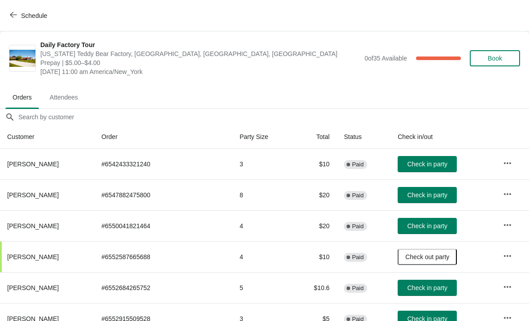 This screenshot has height=321, width=529. I want to click on button: Book, so click(495, 58).